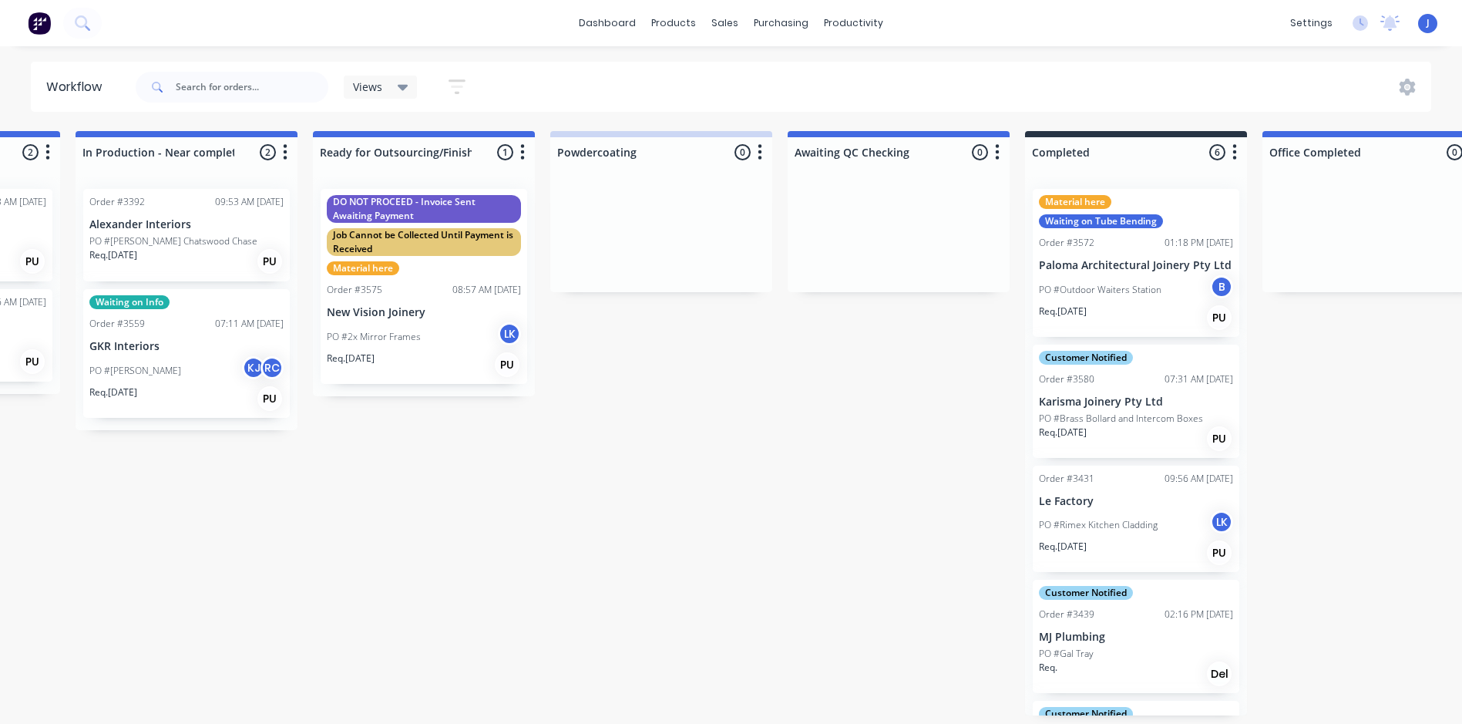  I want to click on div: products, so click(674, 23).